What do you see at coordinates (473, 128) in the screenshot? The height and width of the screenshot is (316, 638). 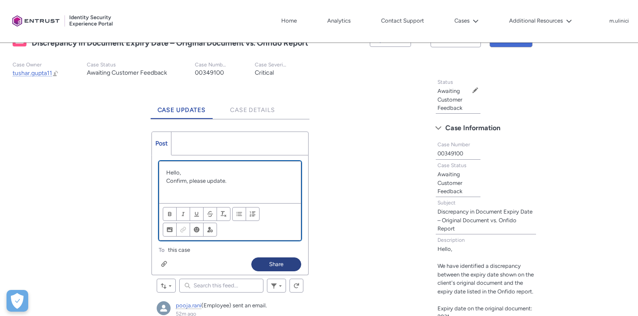 I see `span: Case Information` at bounding box center [473, 128].